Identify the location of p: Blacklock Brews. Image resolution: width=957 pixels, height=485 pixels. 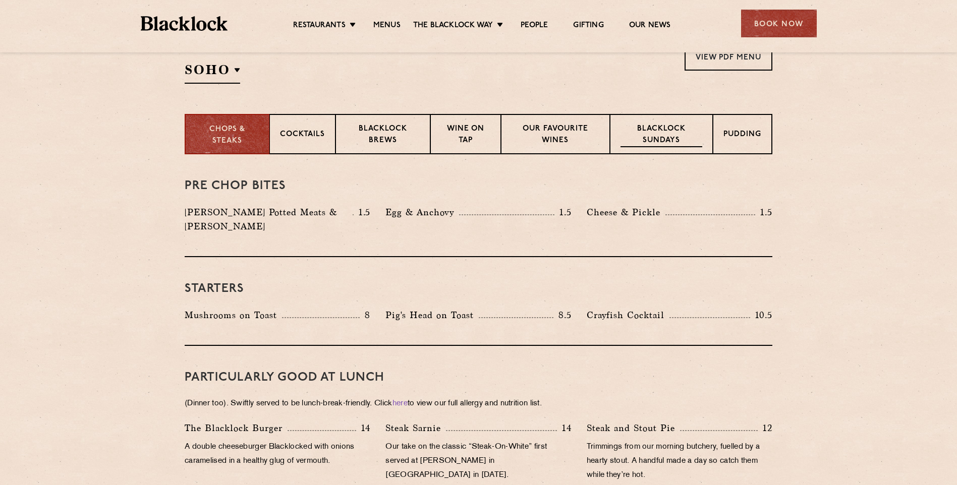
(383, 135).